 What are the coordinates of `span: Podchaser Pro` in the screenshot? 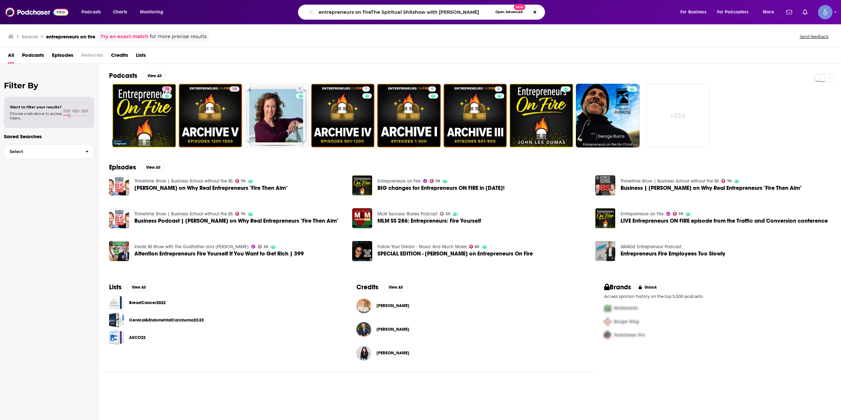 It's located at (630, 335).